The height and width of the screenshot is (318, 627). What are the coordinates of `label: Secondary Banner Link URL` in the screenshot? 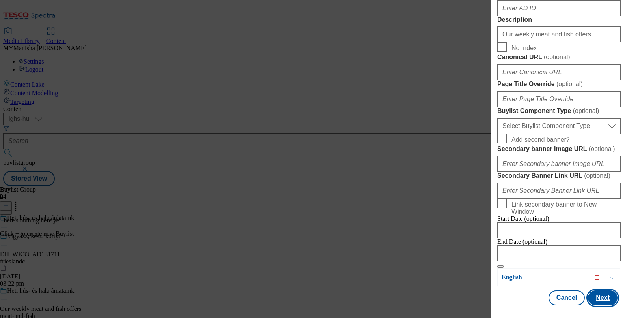 It's located at (559, 176).